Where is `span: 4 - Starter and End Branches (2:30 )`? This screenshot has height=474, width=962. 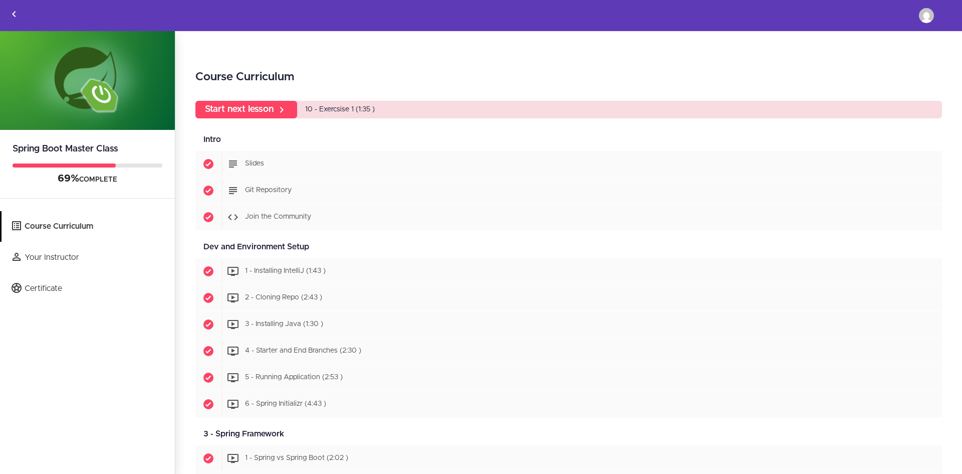
span: 4 - Starter and End Branches (2:30 ) is located at coordinates (303, 351).